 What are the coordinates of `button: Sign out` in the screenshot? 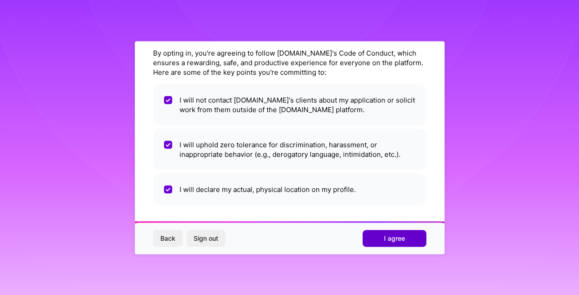 It's located at (206, 238).